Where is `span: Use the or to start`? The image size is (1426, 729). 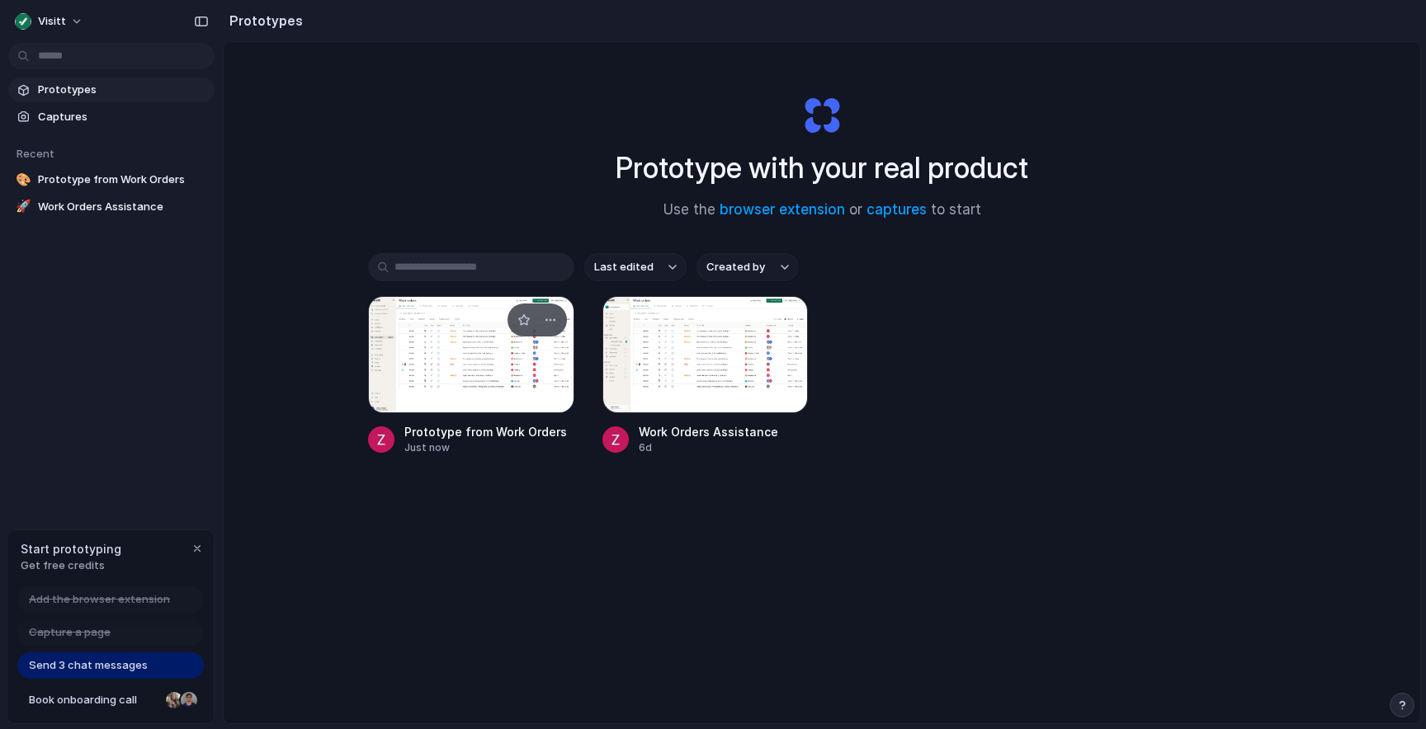
span: Use the or to start is located at coordinates (822, 210).